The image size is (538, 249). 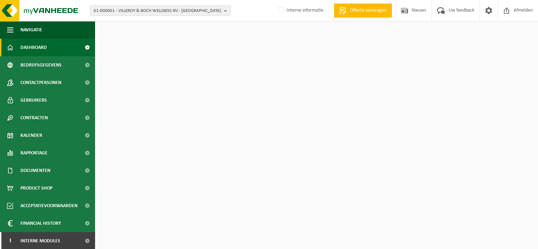 What do you see at coordinates (31, 30) in the screenshot?
I see `span: Navigatie` at bounding box center [31, 30].